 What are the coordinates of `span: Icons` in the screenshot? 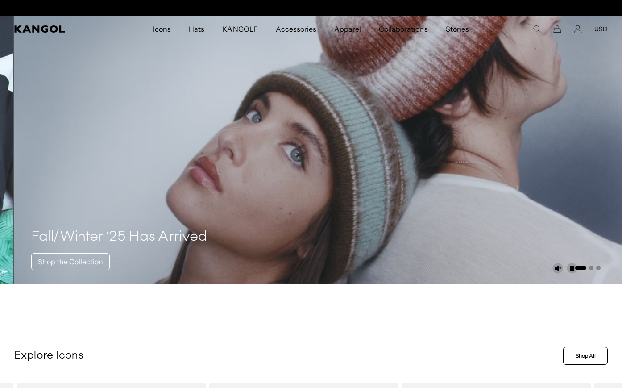 It's located at (162, 29).